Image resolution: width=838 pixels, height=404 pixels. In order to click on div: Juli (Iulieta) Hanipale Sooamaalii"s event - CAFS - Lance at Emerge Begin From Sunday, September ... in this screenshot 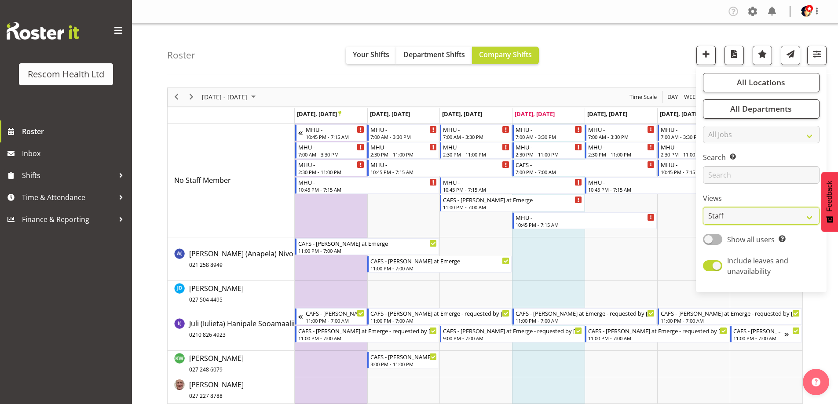, I will do `click(331, 317)`.